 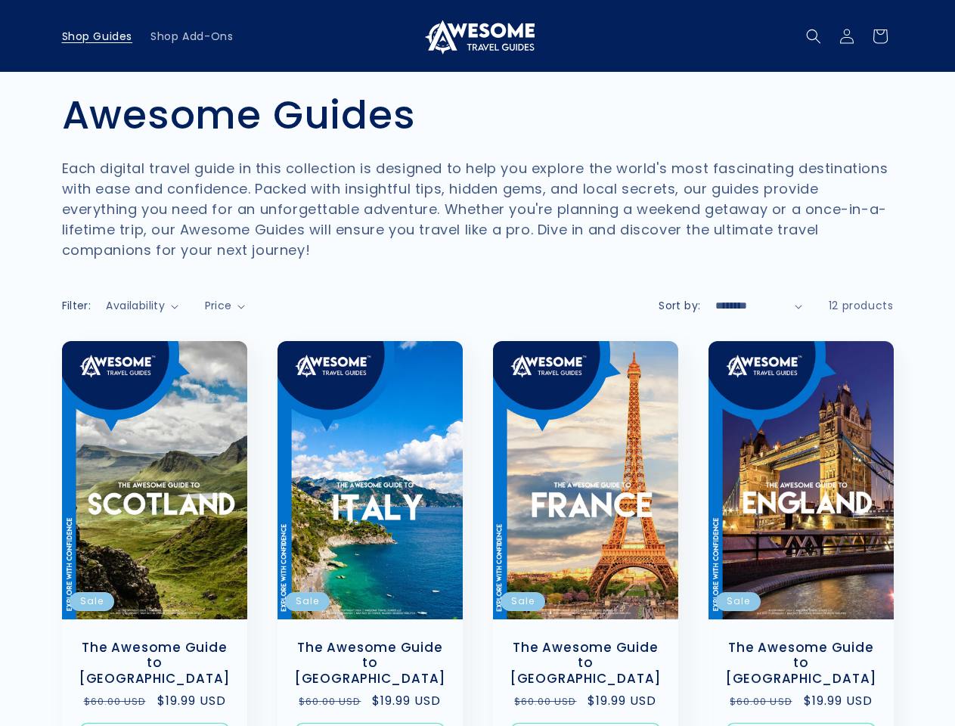 What do you see at coordinates (191, 36) in the screenshot?
I see `span: Shop Add-Ons` at bounding box center [191, 36].